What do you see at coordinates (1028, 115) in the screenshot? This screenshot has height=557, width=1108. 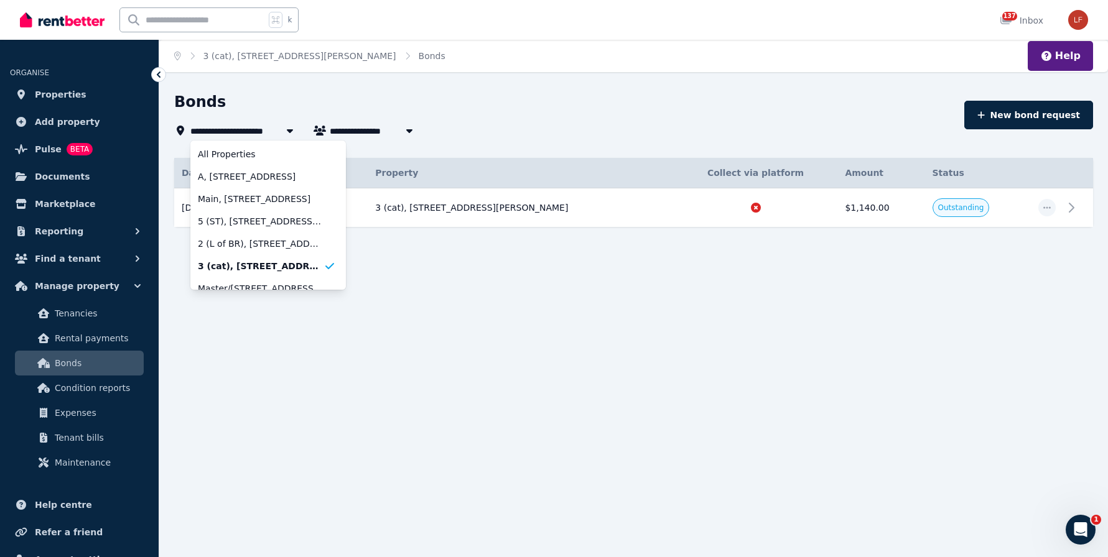 I see `button: New bond request` at bounding box center [1028, 115].